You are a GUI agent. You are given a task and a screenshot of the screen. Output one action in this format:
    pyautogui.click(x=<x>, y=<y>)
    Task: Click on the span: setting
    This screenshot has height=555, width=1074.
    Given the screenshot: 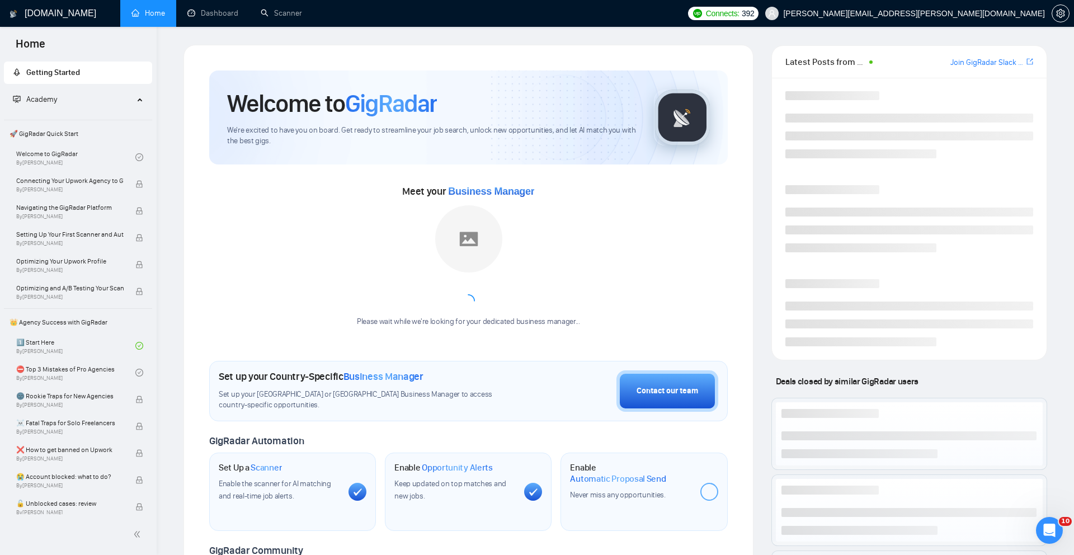 What is the action you would take?
    pyautogui.click(x=1061, y=13)
    